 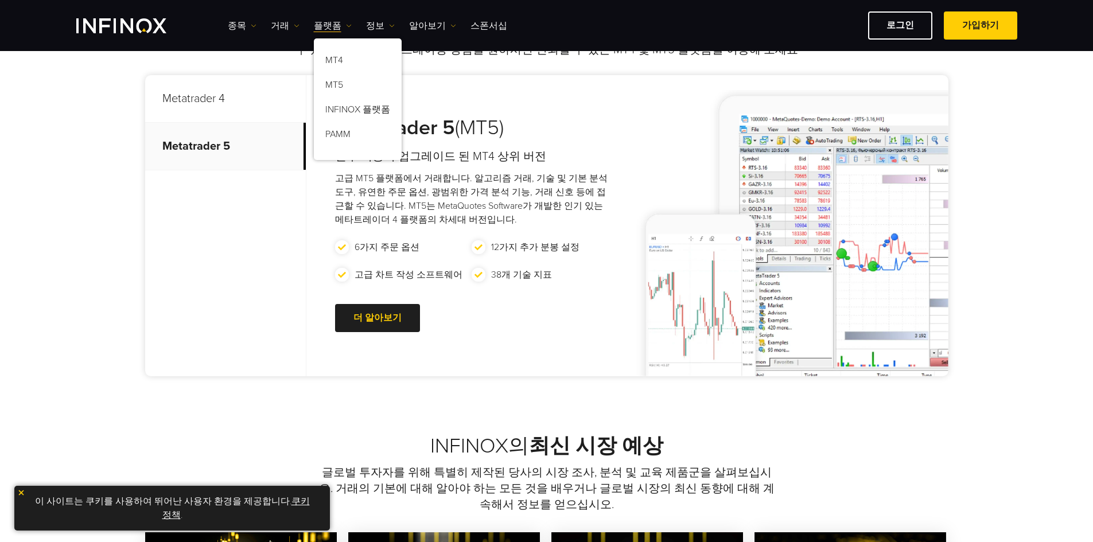 What do you see at coordinates (358, 136) in the screenshot?
I see `a: PAMM` at bounding box center [358, 136].